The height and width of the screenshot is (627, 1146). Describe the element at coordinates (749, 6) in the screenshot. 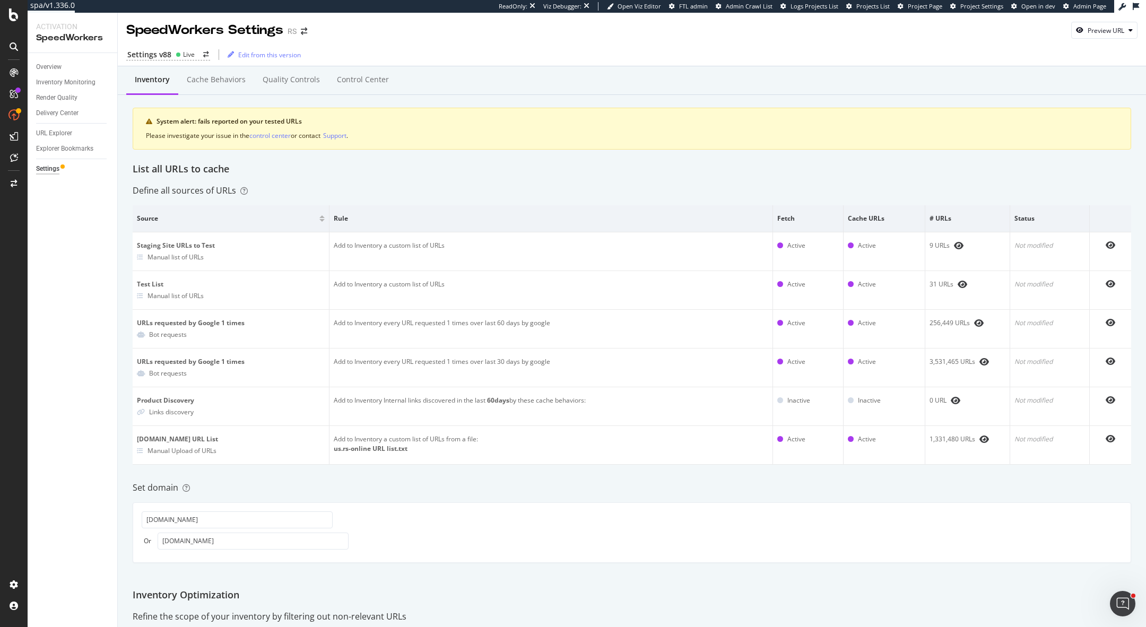

I see `span: Admin Crawl List` at that location.